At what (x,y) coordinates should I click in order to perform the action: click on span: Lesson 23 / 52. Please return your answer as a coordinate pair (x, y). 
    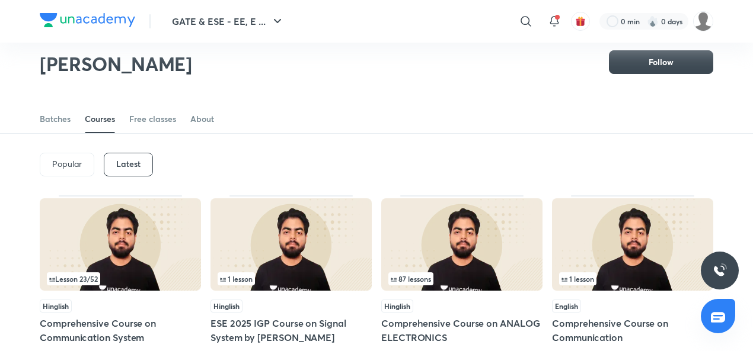
    Looking at the image, I should click on (73, 279).